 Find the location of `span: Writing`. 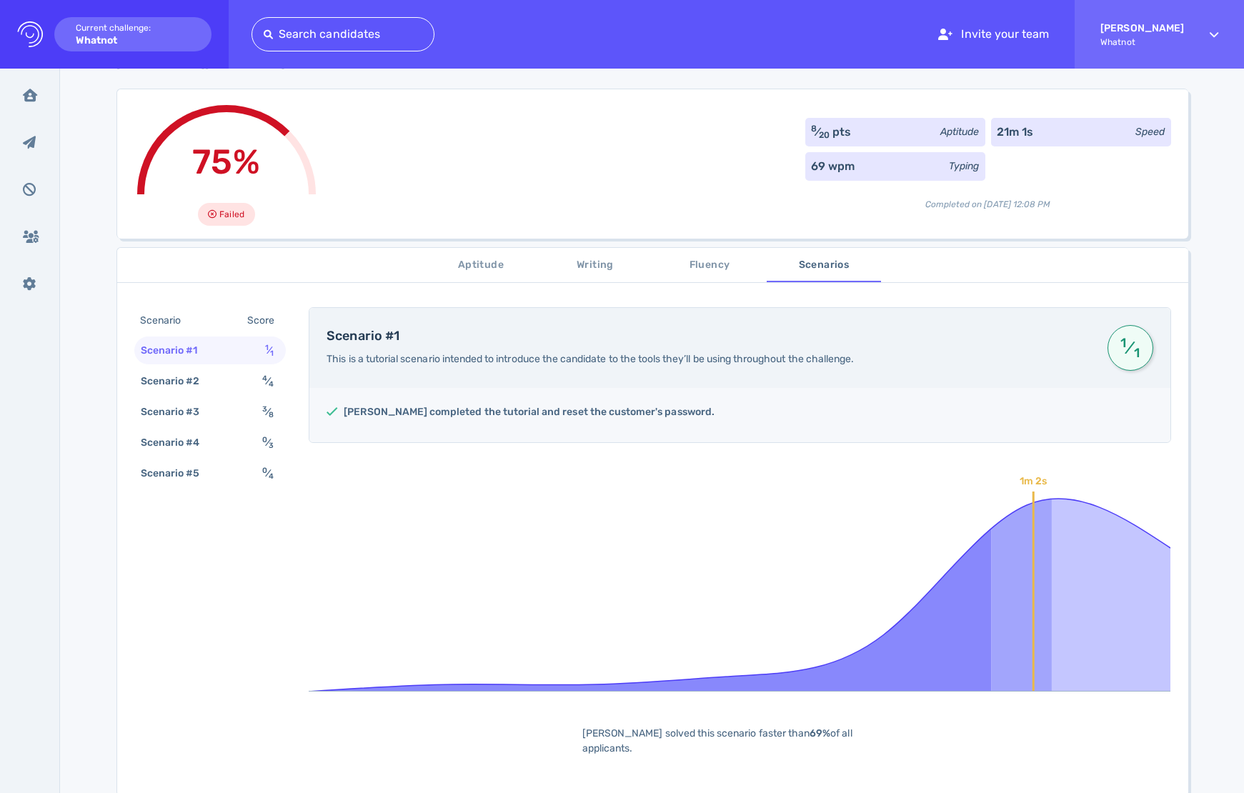

span: Writing is located at coordinates (595, 265).